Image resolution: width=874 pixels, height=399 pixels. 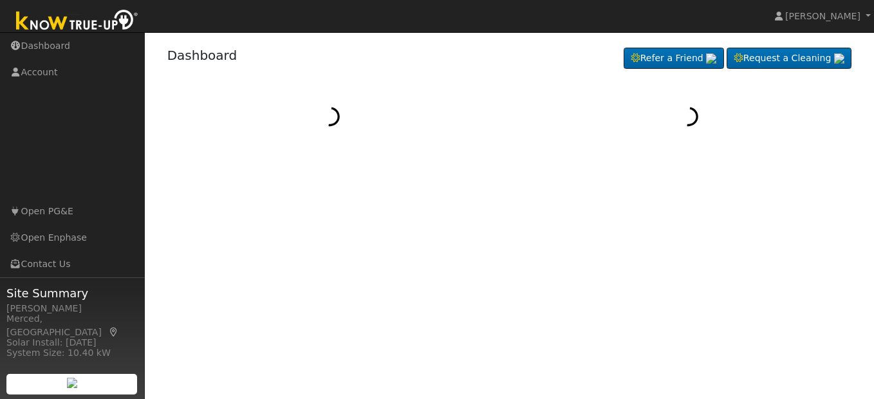 What do you see at coordinates (673, 59) in the screenshot?
I see `a: Refer a Friend` at bounding box center [673, 59].